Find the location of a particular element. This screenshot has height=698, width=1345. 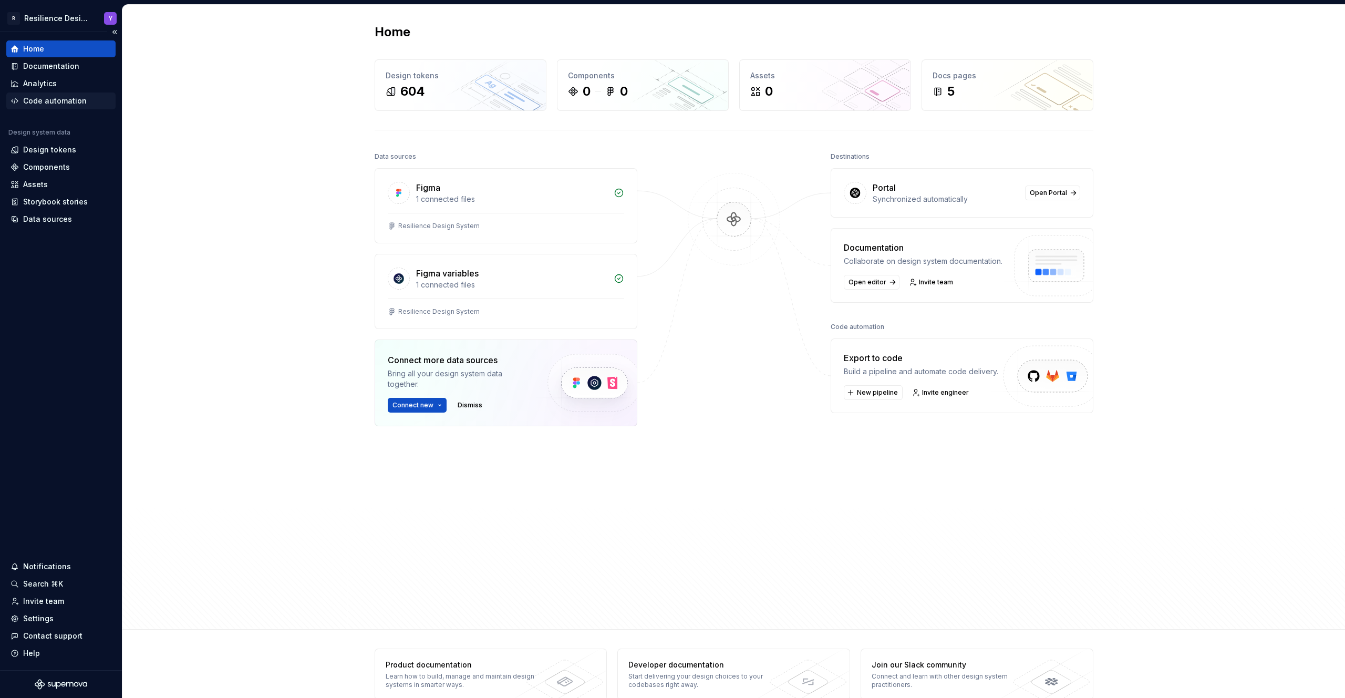

button: New pipeline is located at coordinates (873, 392).